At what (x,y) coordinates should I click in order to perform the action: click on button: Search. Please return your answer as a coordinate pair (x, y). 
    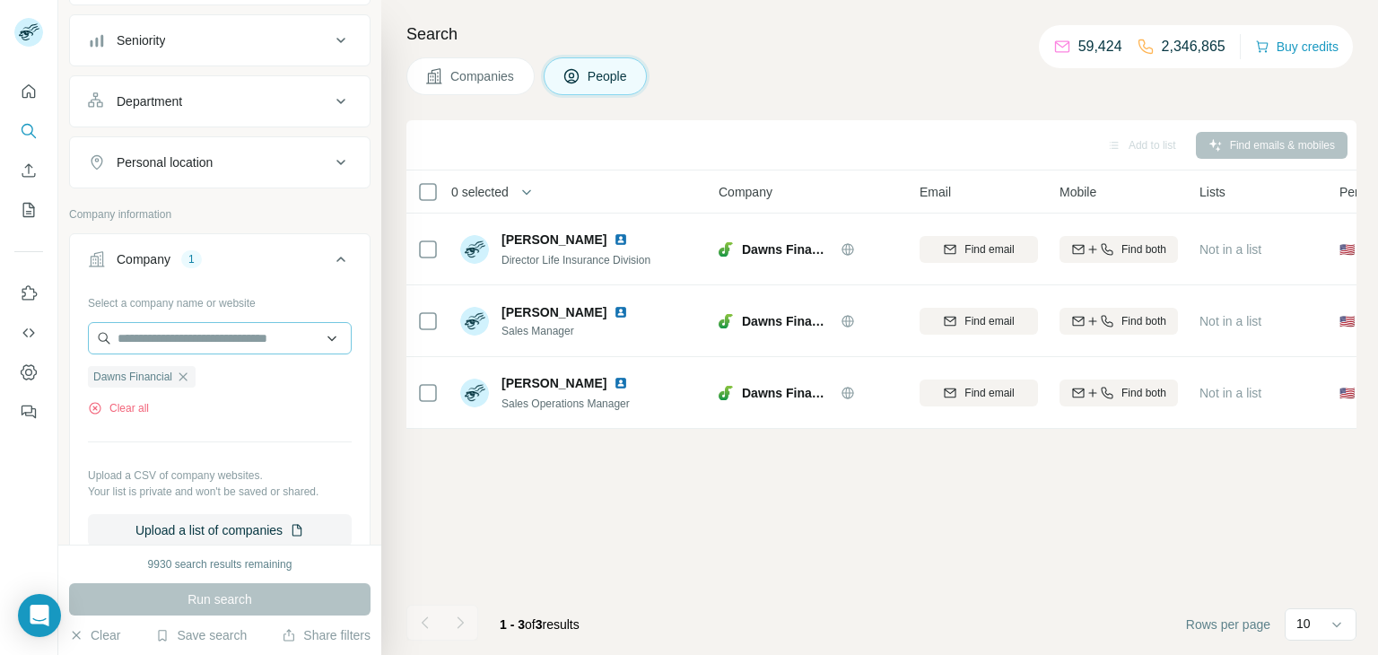
    Looking at the image, I should click on (29, 131).